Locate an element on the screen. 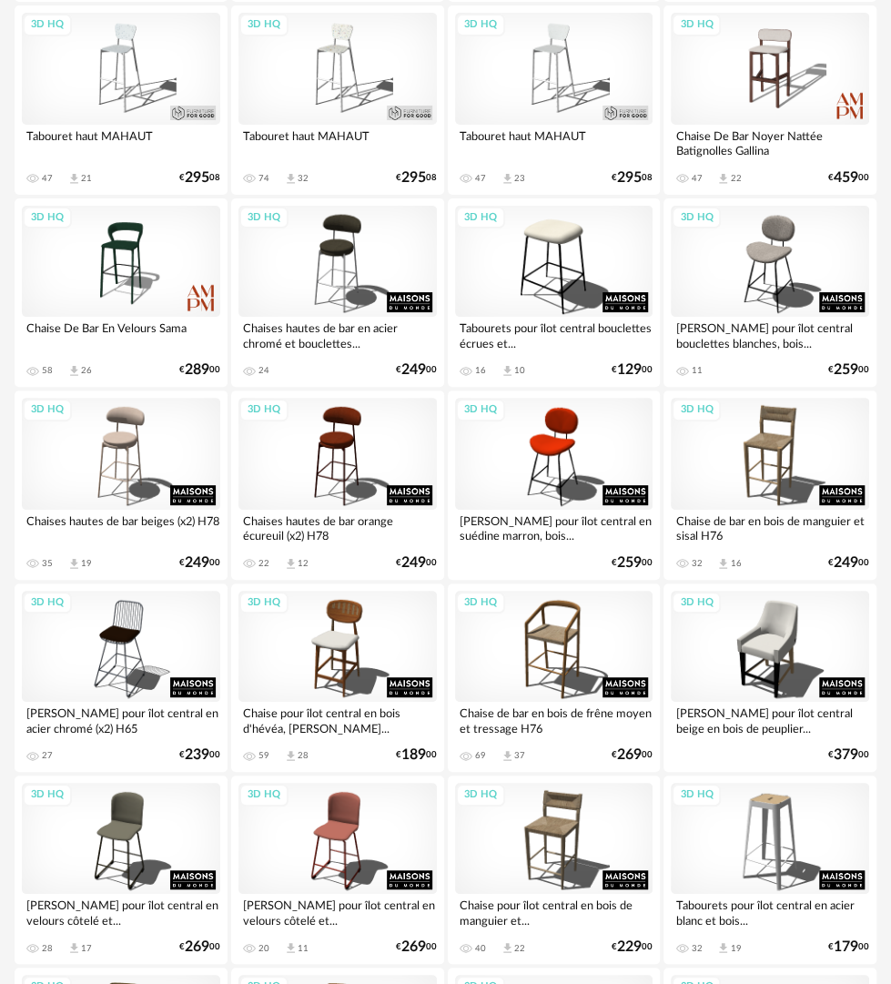 The height and width of the screenshot is (984, 891). div: Chaise De Bar En Velours Sama is located at coordinates (121, 335).